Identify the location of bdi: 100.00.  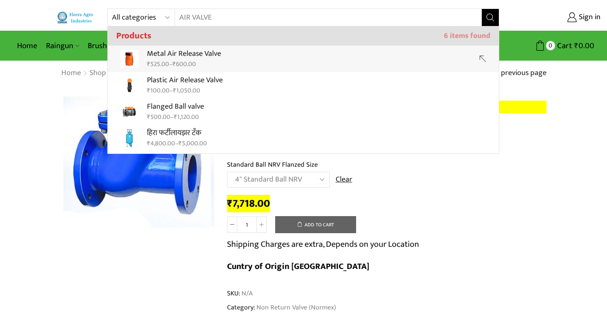
(158, 90).